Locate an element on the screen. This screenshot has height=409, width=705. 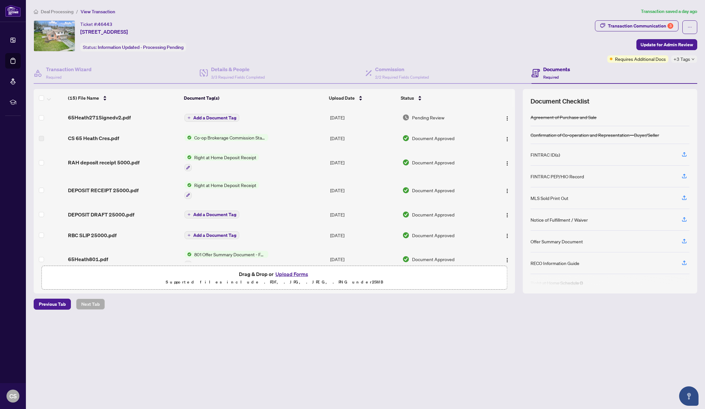
span: 65Heath271Signedv2.pdf is located at coordinates (99, 117).